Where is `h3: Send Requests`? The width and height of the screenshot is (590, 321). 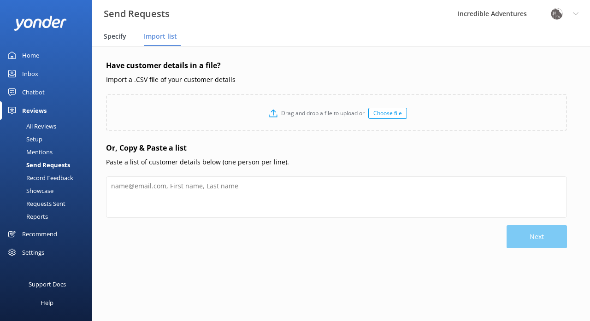
h3: Send Requests is located at coordinates (137, 14).